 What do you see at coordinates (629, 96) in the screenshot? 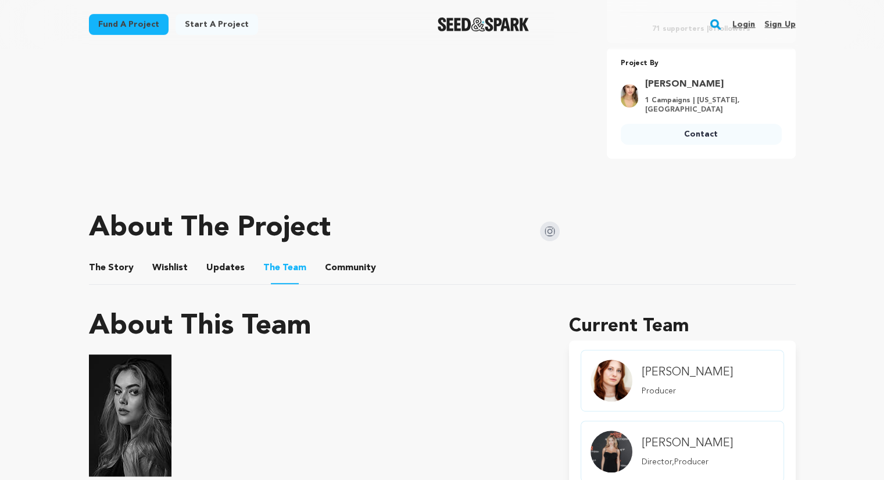
I see `img: 2dcabe12e680fe0f.jpg` at bounding box center [629, 96].